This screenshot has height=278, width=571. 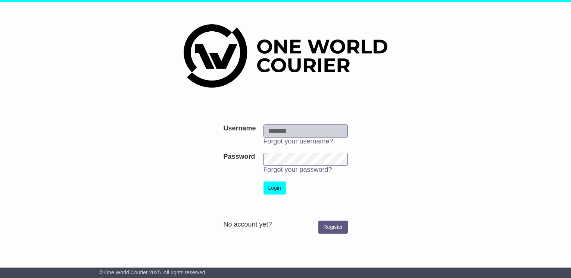 I want to click on span: © One World Courier 2025. All rights reserved., so click(x=153, y=273).